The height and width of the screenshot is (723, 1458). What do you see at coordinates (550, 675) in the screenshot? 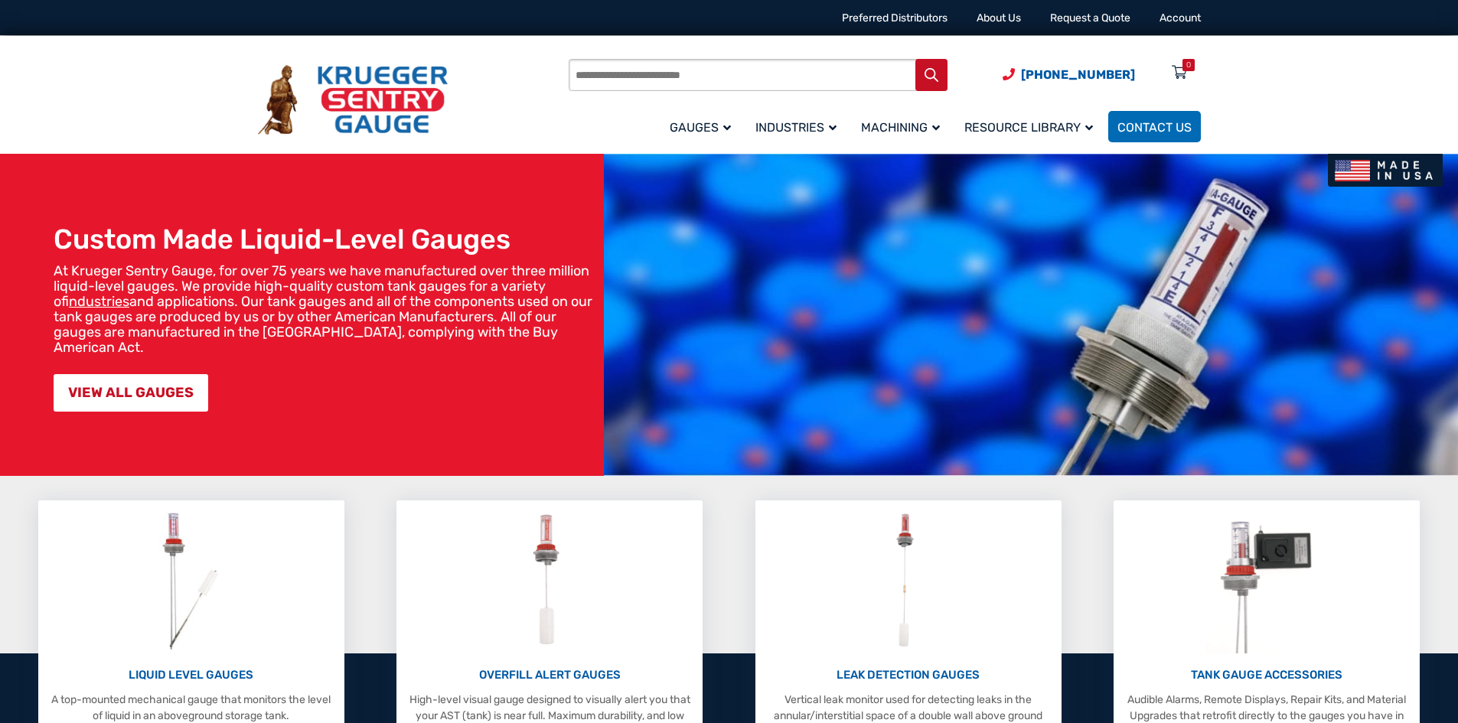
I see `p: OVERFILL ALERT GAUGES` at bounding box center [550, 675].